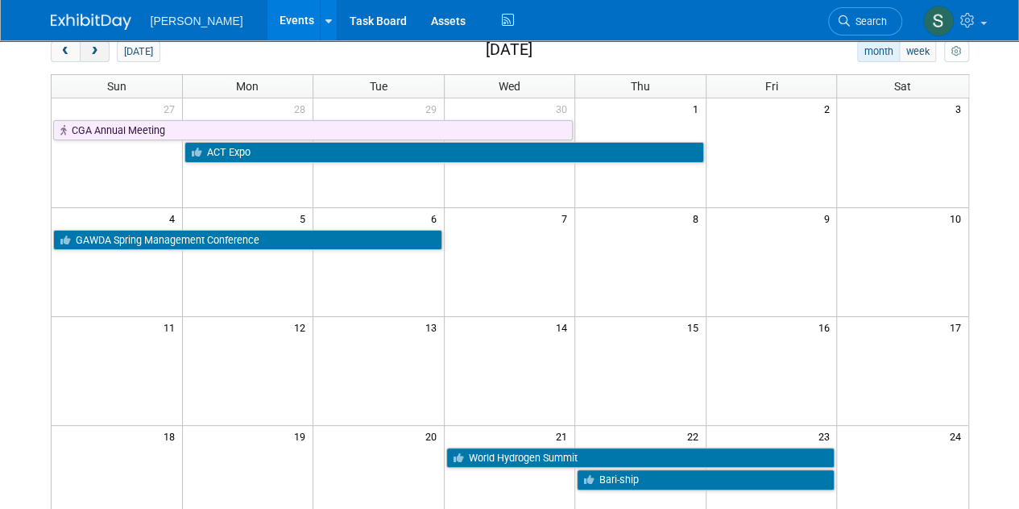  What do you see at coordinates (302, 435) in the screenshot?
I see `span: 19` at bounding box center [302, 435].